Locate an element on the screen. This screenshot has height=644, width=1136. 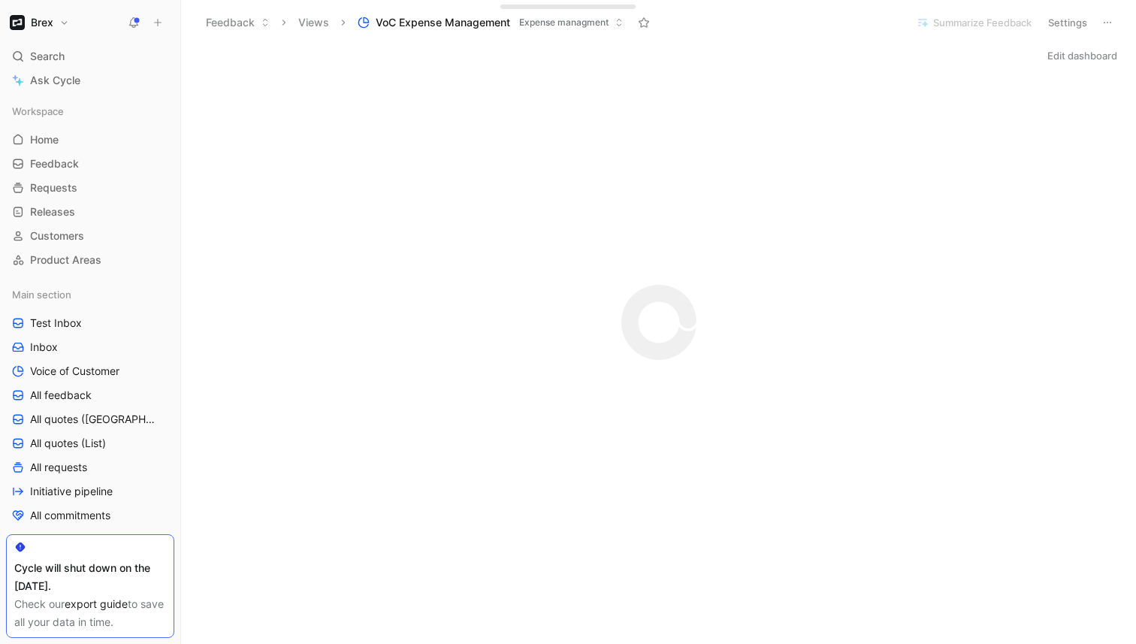
a: Voice of Customer is located at coordinates (90, 371).